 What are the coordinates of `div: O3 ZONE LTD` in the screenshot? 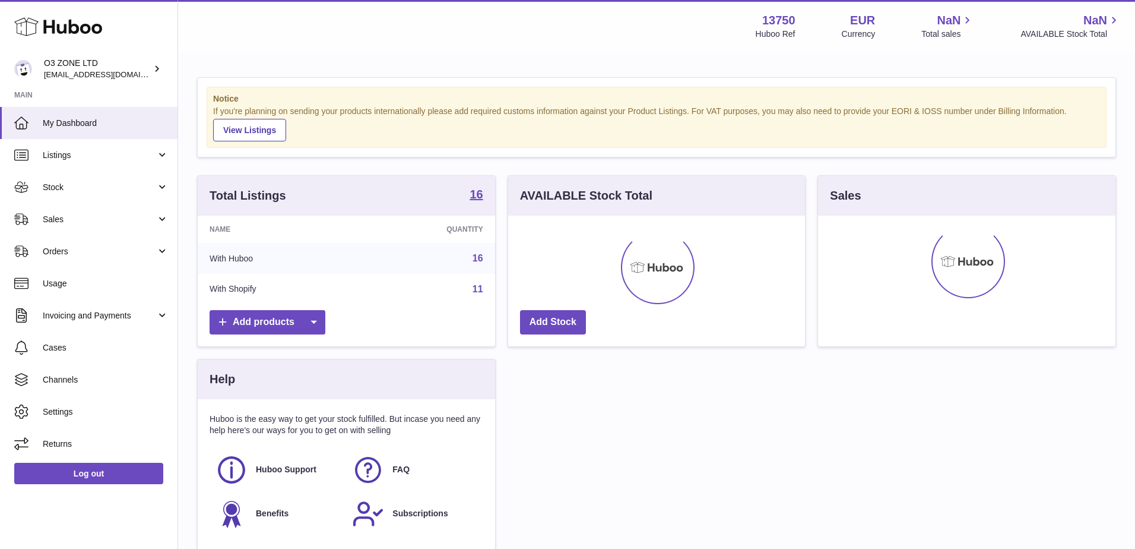 It's located at (97, 69).